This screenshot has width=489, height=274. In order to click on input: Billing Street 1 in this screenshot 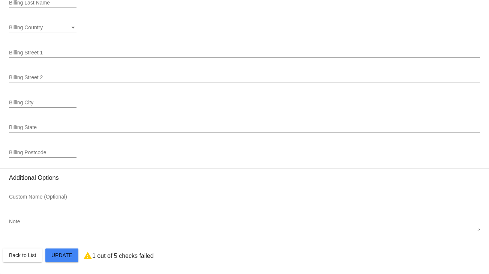, I will do `click(244, 53)`.